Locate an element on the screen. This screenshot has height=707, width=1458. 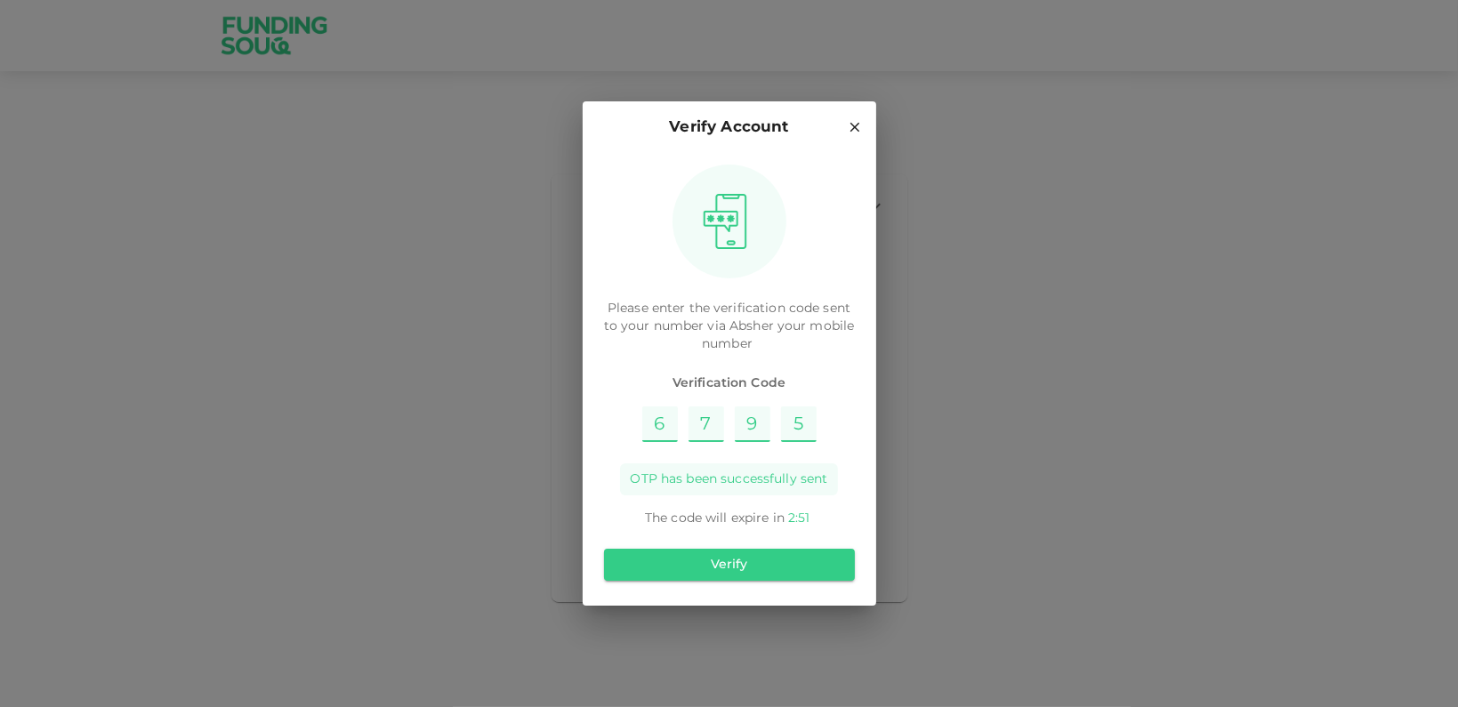
button: Verify is located at coordinates (730, 565).